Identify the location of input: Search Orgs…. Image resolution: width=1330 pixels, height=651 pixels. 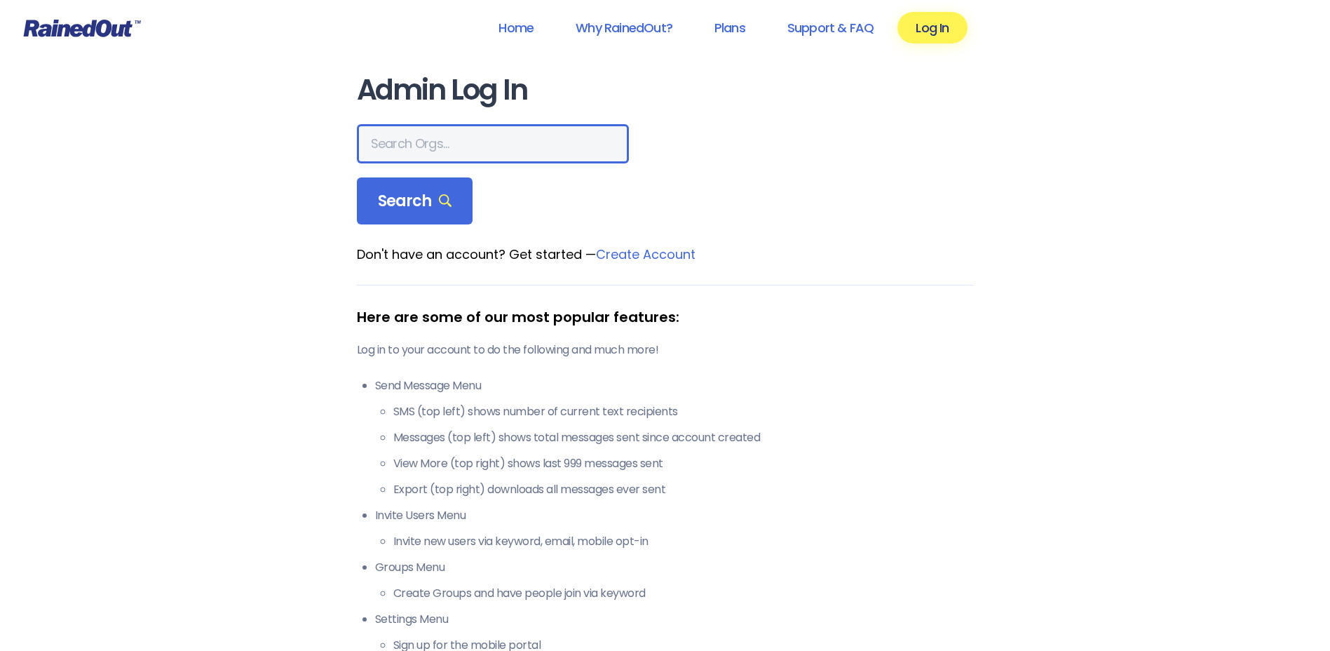
(493, 144).